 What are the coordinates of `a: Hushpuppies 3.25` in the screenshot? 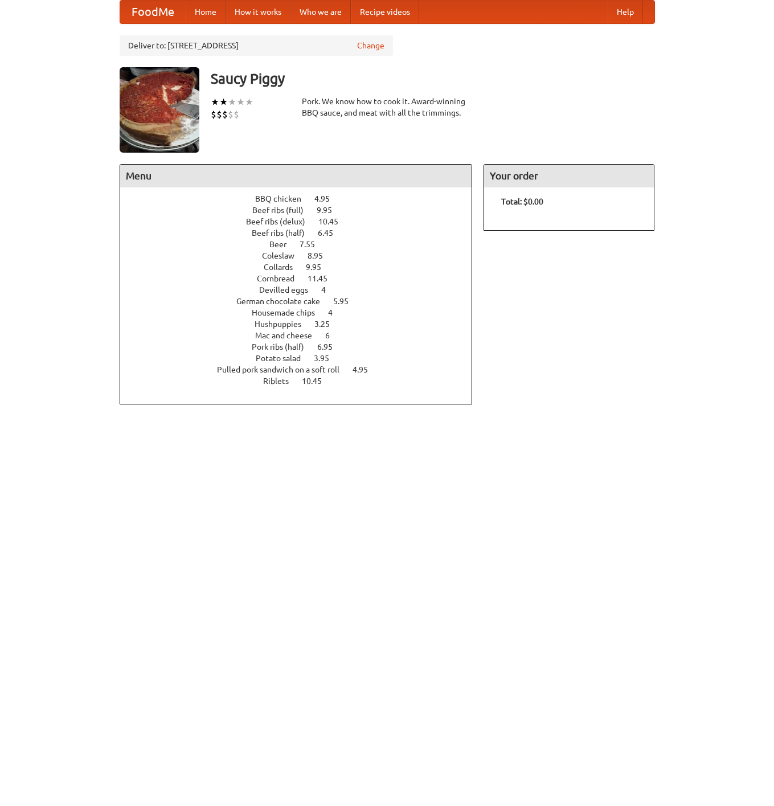 It's located at (302, 324).